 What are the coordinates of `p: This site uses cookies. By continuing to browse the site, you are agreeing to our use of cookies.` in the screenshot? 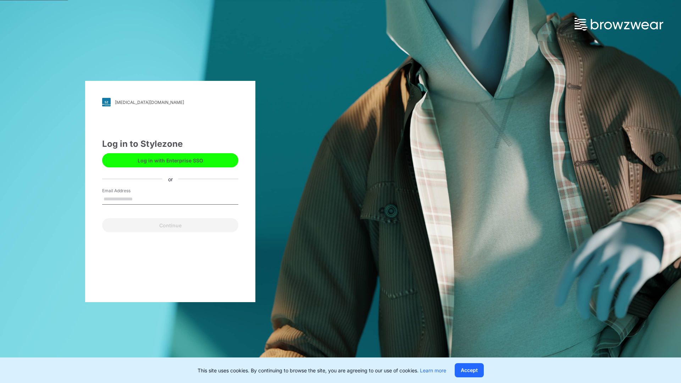 It's located at (322, 371).